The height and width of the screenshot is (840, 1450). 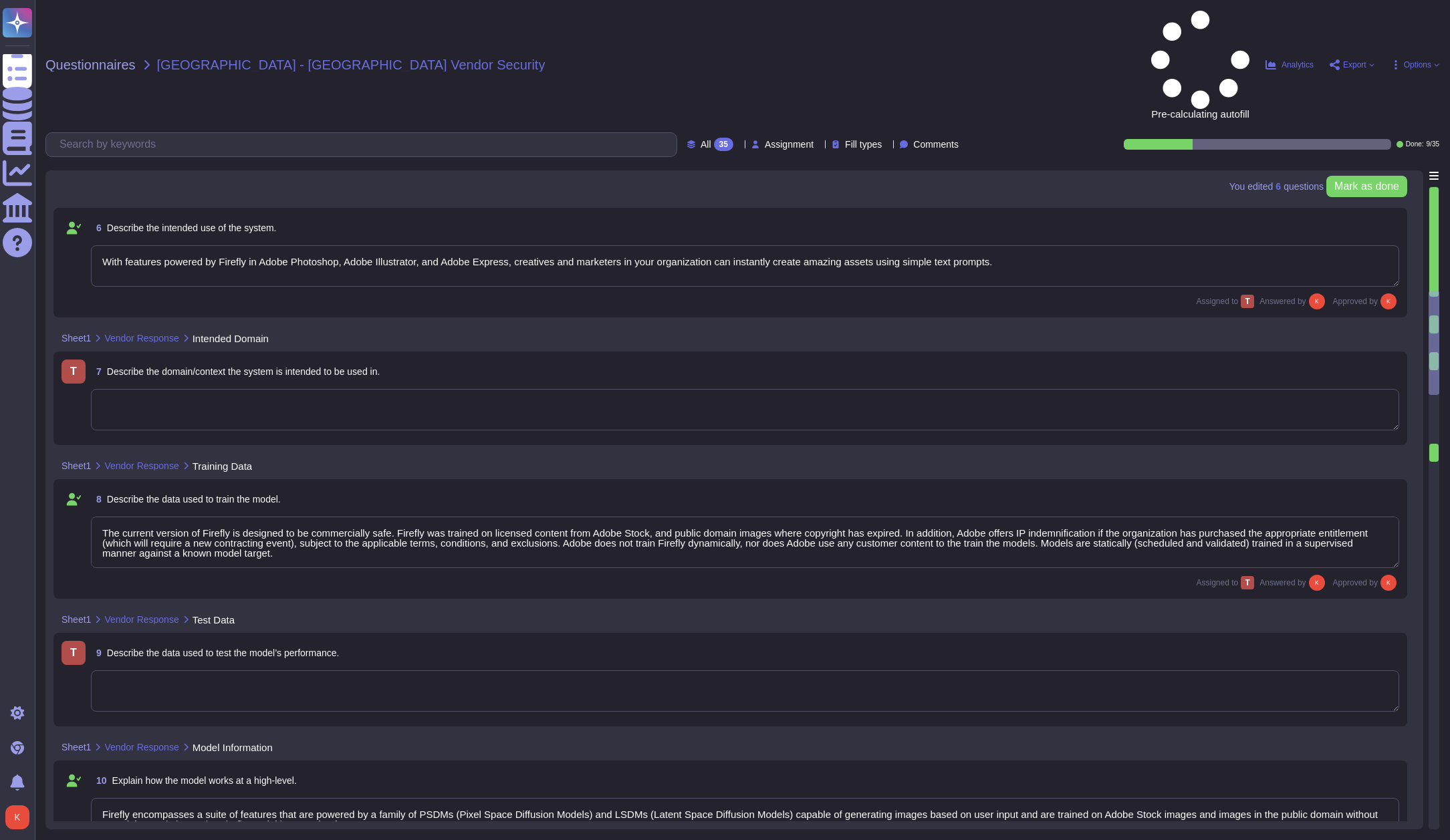 I want to click on span: 9 / 35, so click(x=1433, y=144).